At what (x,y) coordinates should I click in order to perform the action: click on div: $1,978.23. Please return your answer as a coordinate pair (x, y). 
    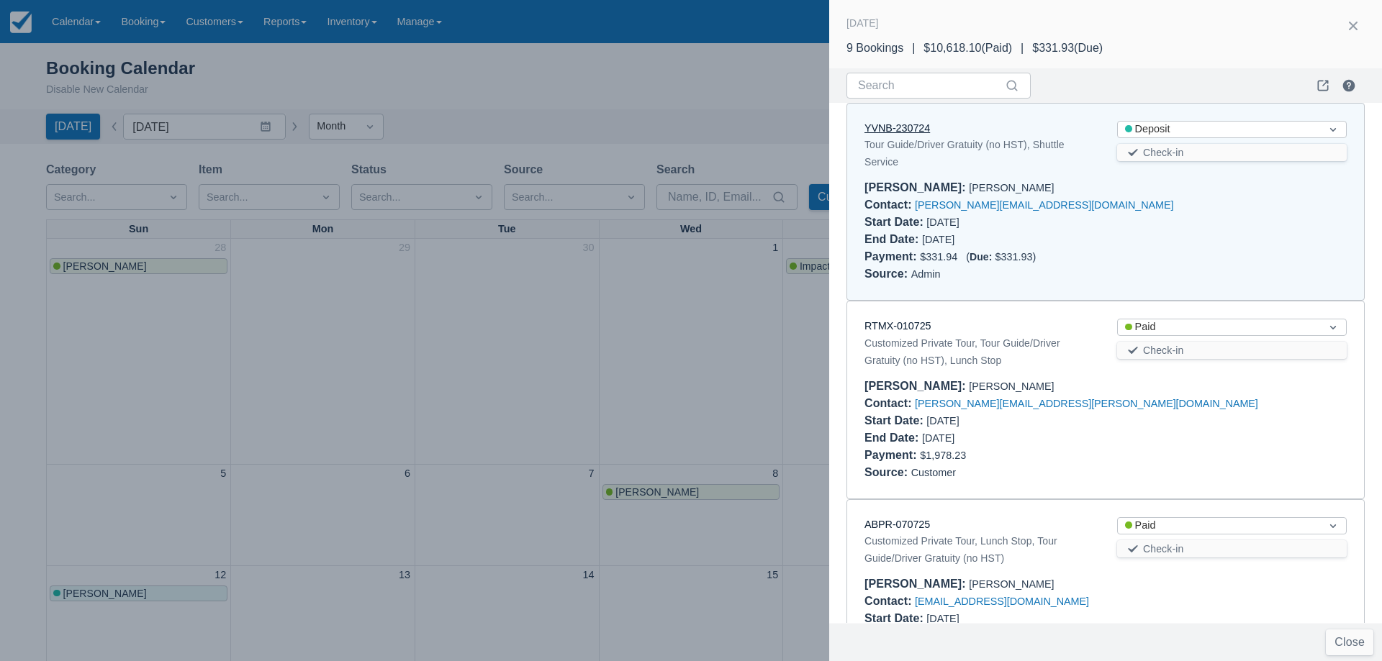
    Looking at the image, I should click on (1105, 455).